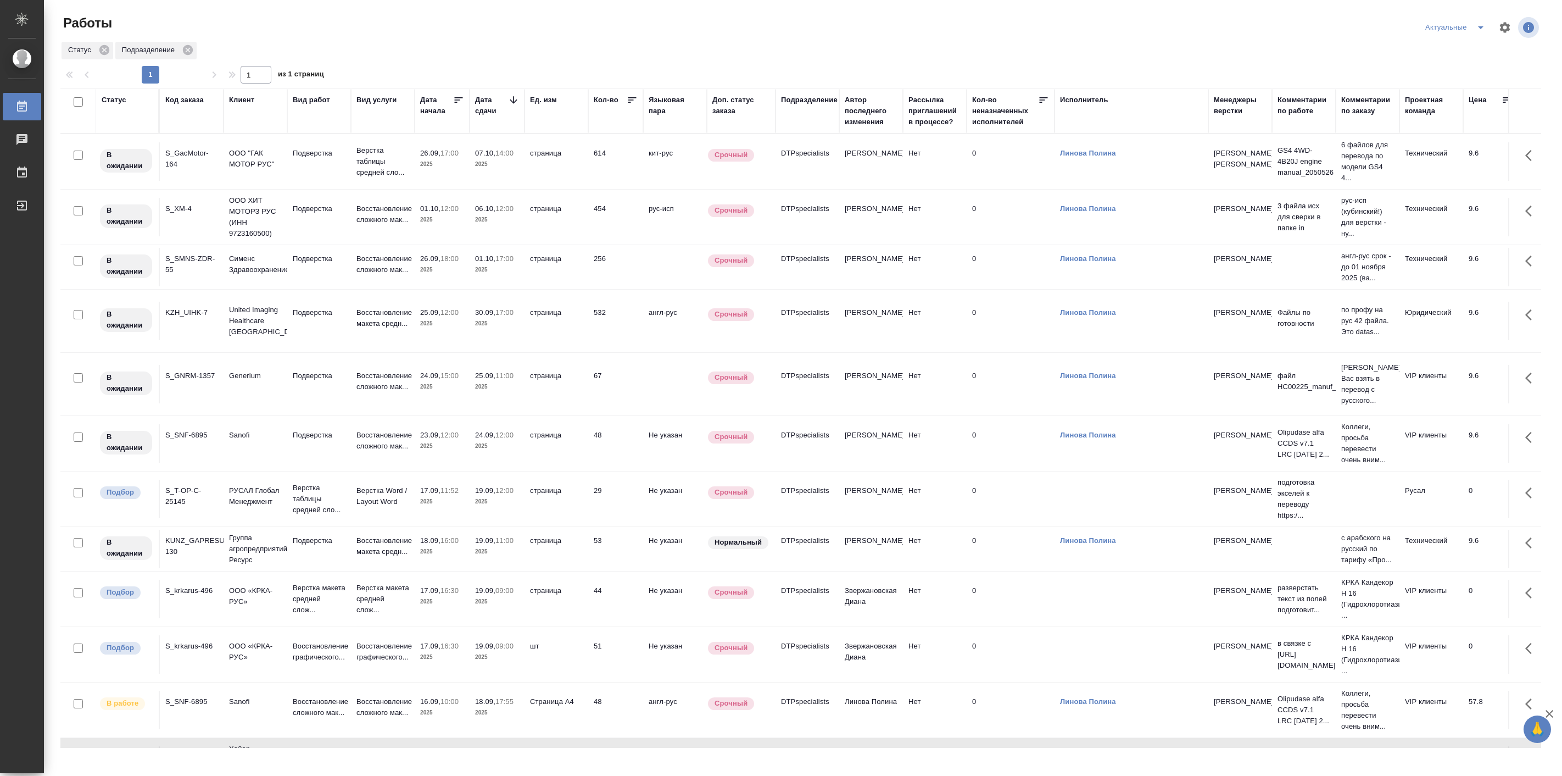 This screenshot has width=1562, height=776. What do you see at coordinates (1432, 599) in the screenshot?
I see `td: VIP клиенты` at bounding box center [1432, 599].